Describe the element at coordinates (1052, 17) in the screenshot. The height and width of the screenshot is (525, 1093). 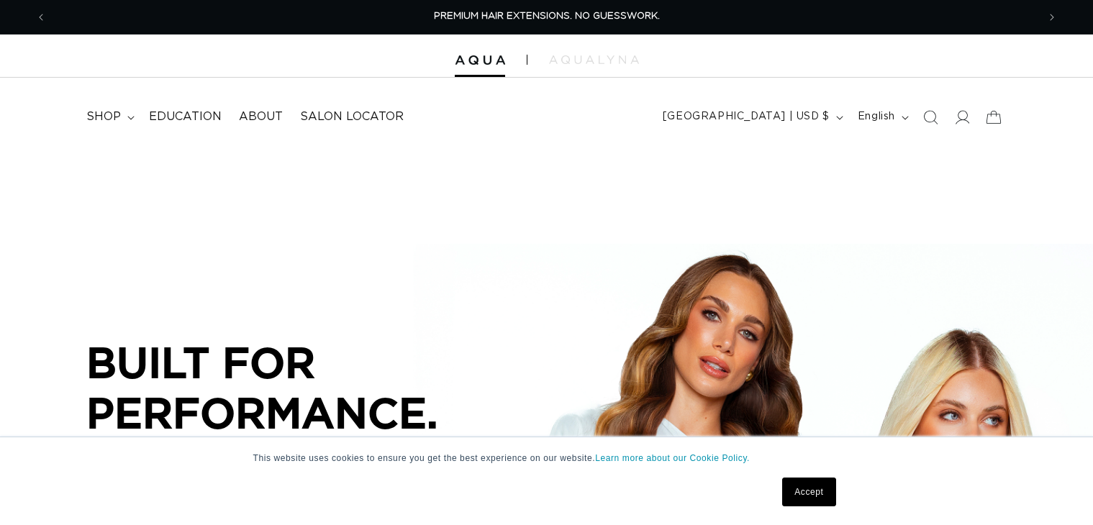
I see `button: Next announcement` at that location.